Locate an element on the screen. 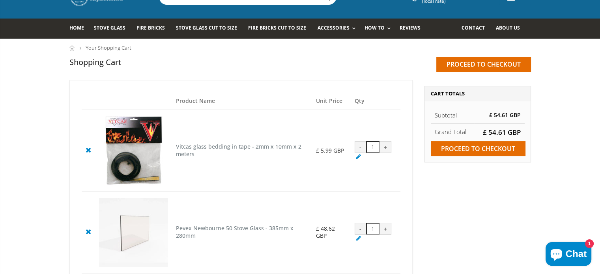  a: Contact is located at coordinates (476, 28).